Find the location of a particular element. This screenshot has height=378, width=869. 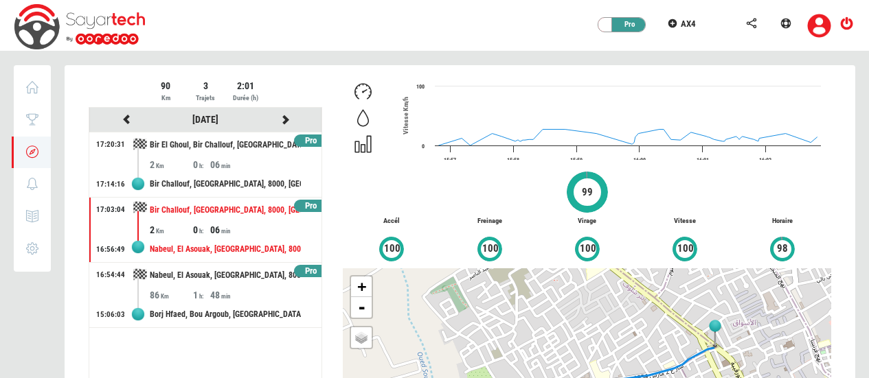

span: AX4 is located at coordinates (688, 23).